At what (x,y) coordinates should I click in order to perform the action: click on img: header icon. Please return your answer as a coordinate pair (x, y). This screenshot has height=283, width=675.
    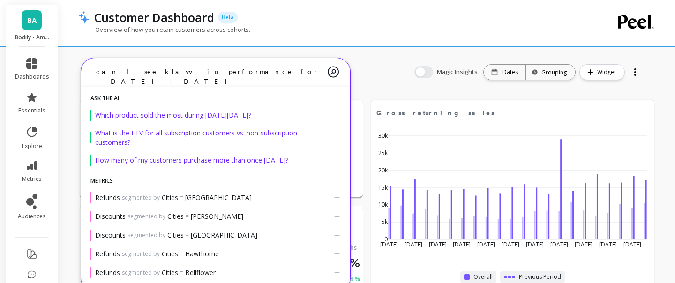
    Looking at the image, I should click on (84, 17).